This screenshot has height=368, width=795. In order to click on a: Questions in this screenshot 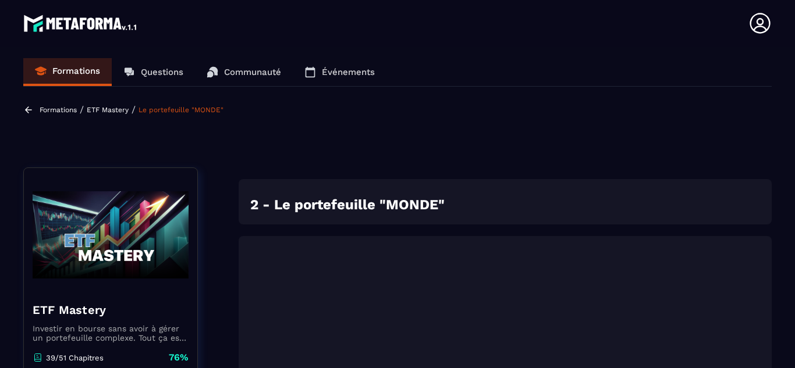, I will do `click(153, 72)`.